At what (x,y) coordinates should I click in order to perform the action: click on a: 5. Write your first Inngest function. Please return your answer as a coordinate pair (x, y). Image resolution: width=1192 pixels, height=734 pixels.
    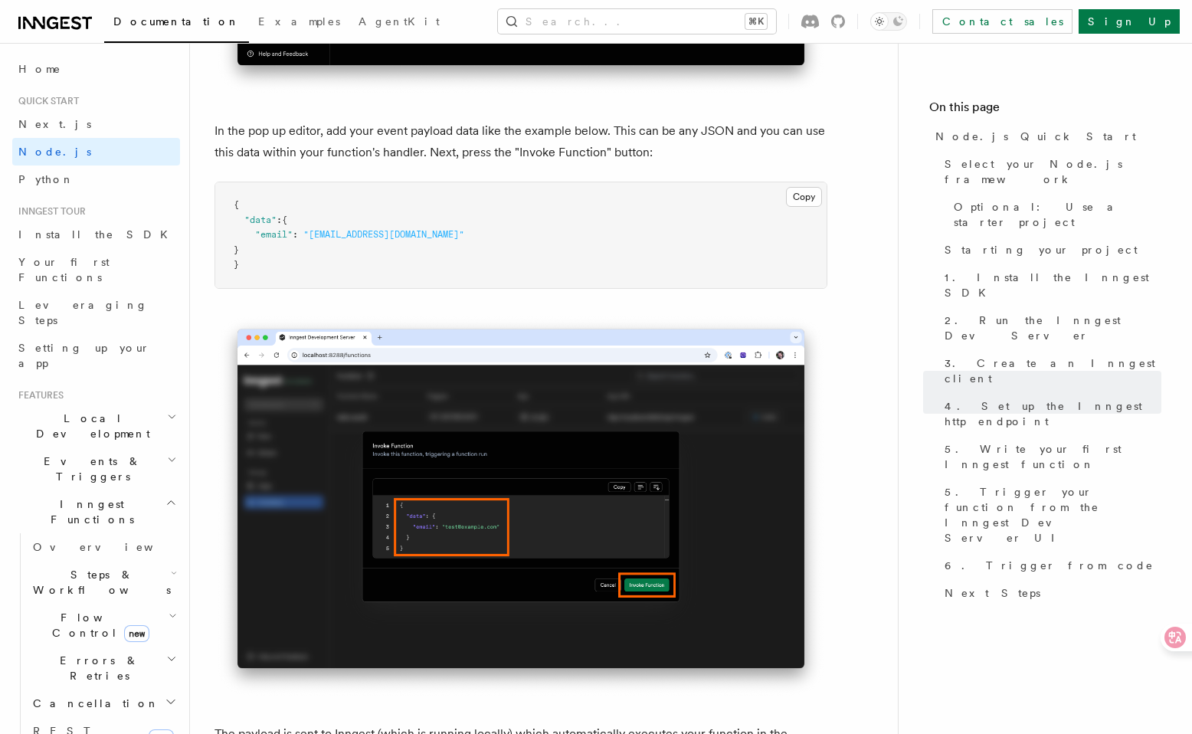
    Looking at the image, I should click on (1050, 457).